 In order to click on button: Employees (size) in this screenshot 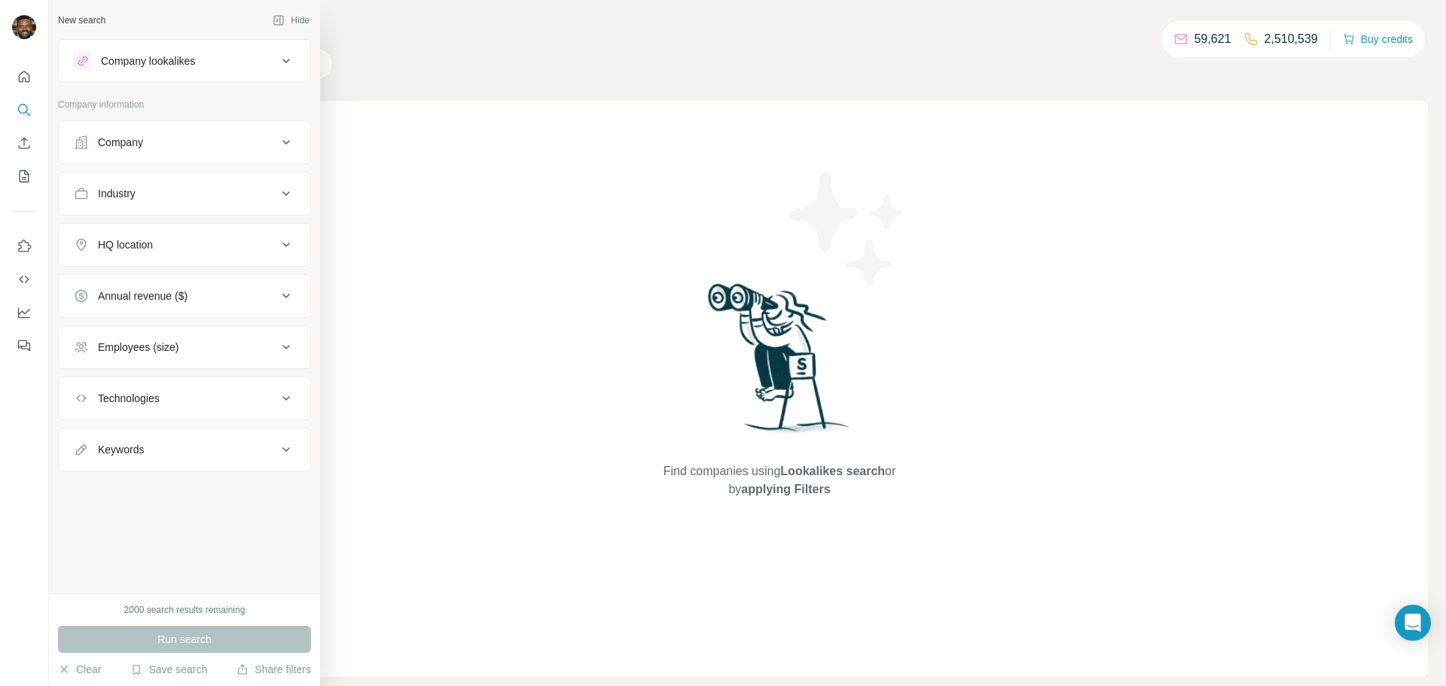, I will do `click(184, 347)`.